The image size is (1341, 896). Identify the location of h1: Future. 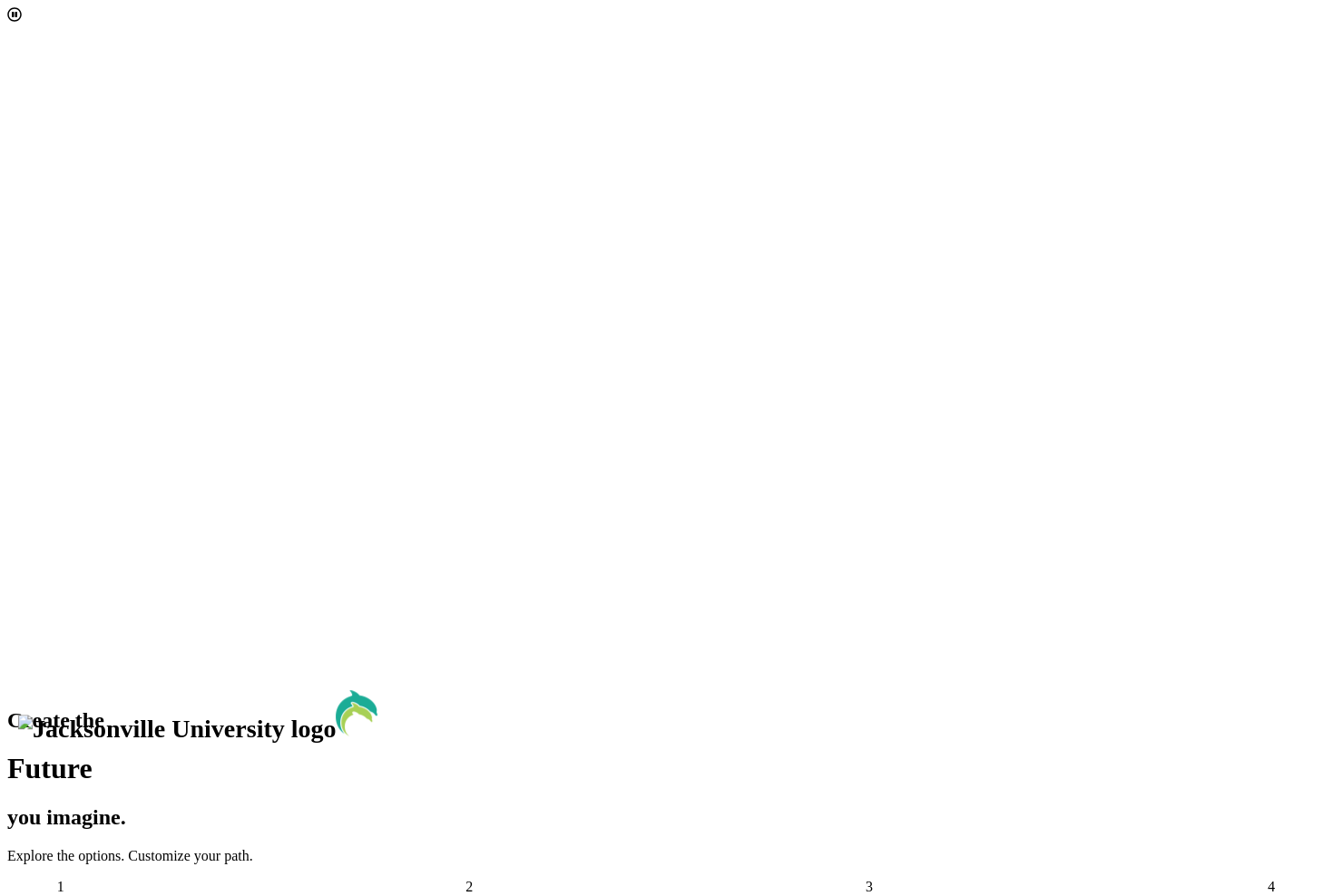
(671, 769).